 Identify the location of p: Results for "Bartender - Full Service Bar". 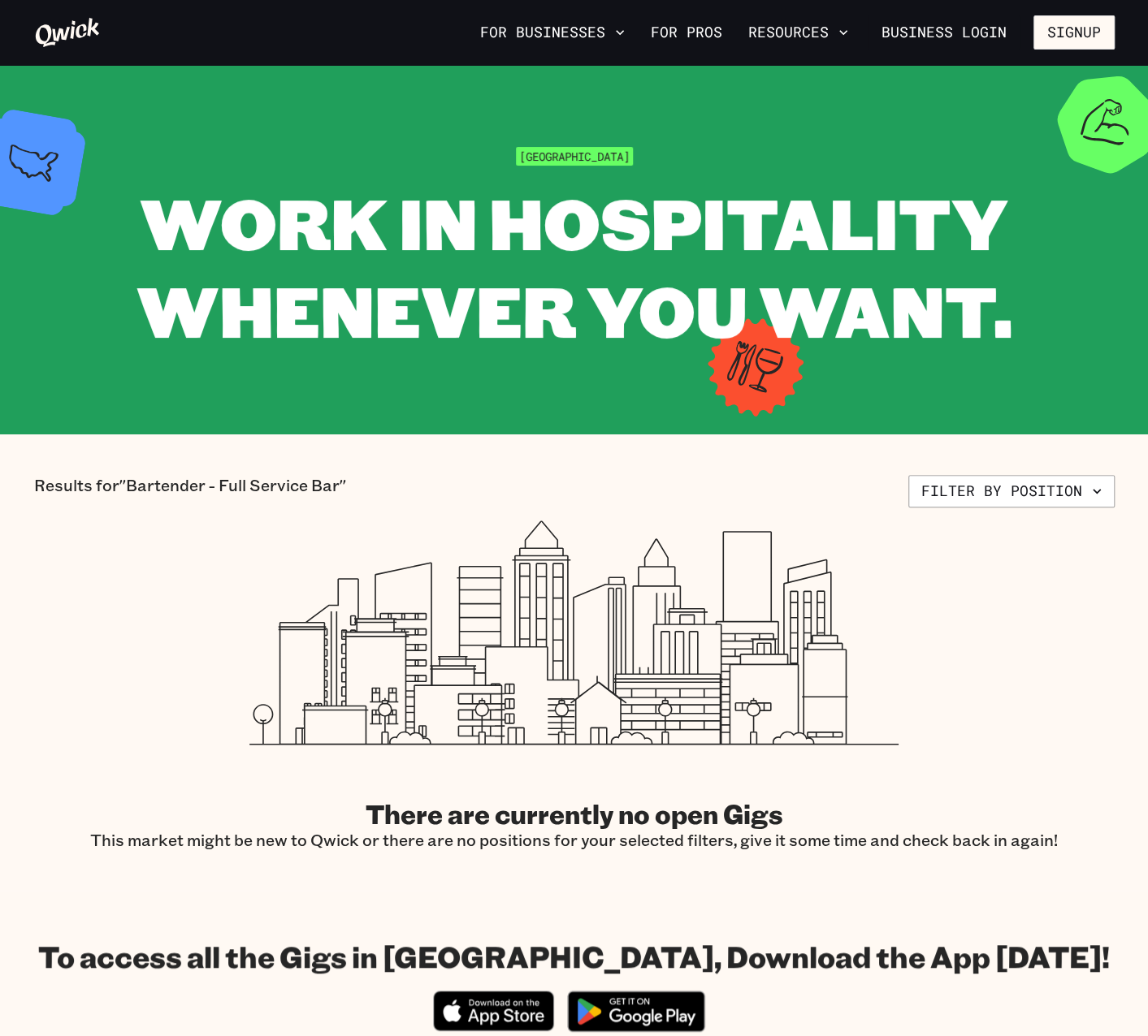
(190, 491).